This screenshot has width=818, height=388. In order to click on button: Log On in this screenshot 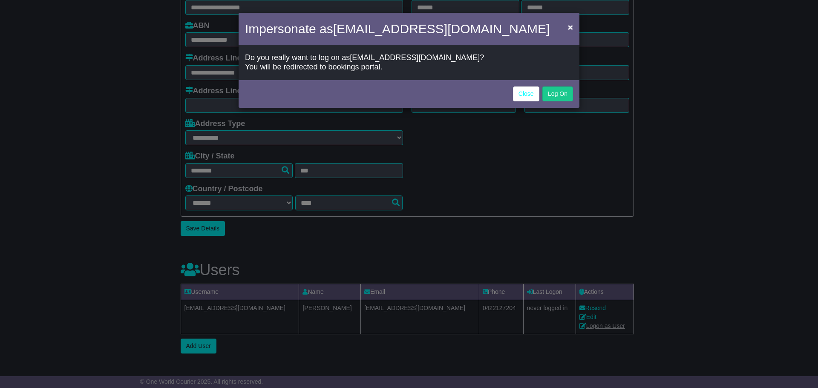, I will do `click(557, 94)`.